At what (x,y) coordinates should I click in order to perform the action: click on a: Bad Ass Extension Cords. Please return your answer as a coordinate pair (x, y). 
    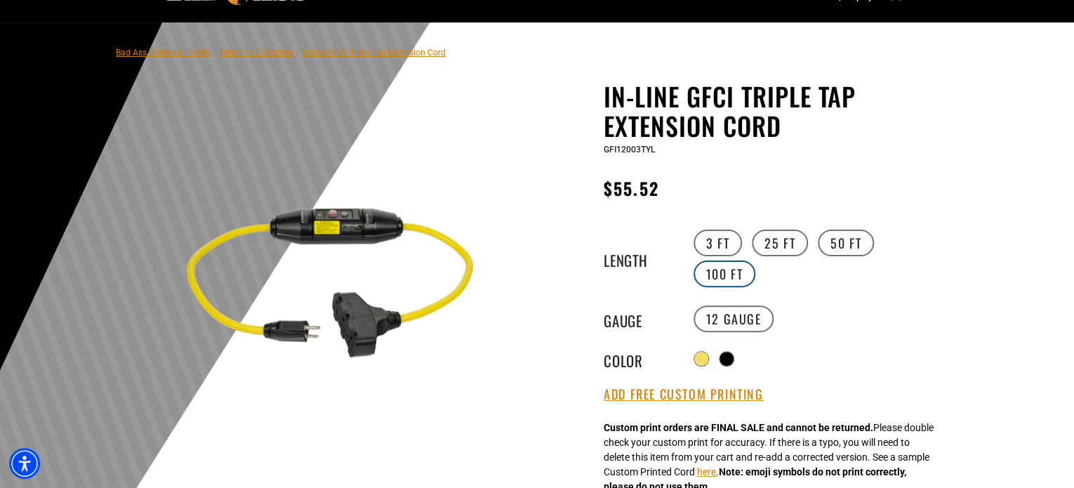
    Looking at the image, I should click on (163, 53).